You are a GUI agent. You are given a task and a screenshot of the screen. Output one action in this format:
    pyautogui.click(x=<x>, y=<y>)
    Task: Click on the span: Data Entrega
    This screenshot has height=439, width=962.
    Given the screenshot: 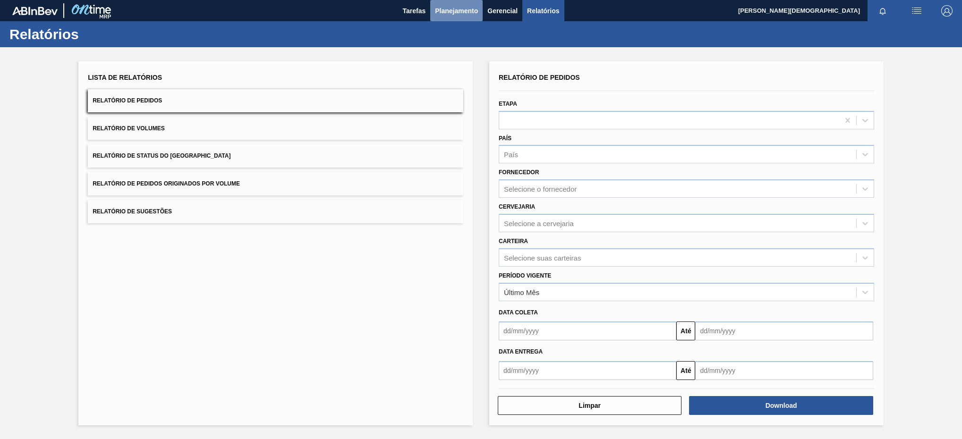 What is the action you would take?
    pyautogui.click(x=520, y=352)
    